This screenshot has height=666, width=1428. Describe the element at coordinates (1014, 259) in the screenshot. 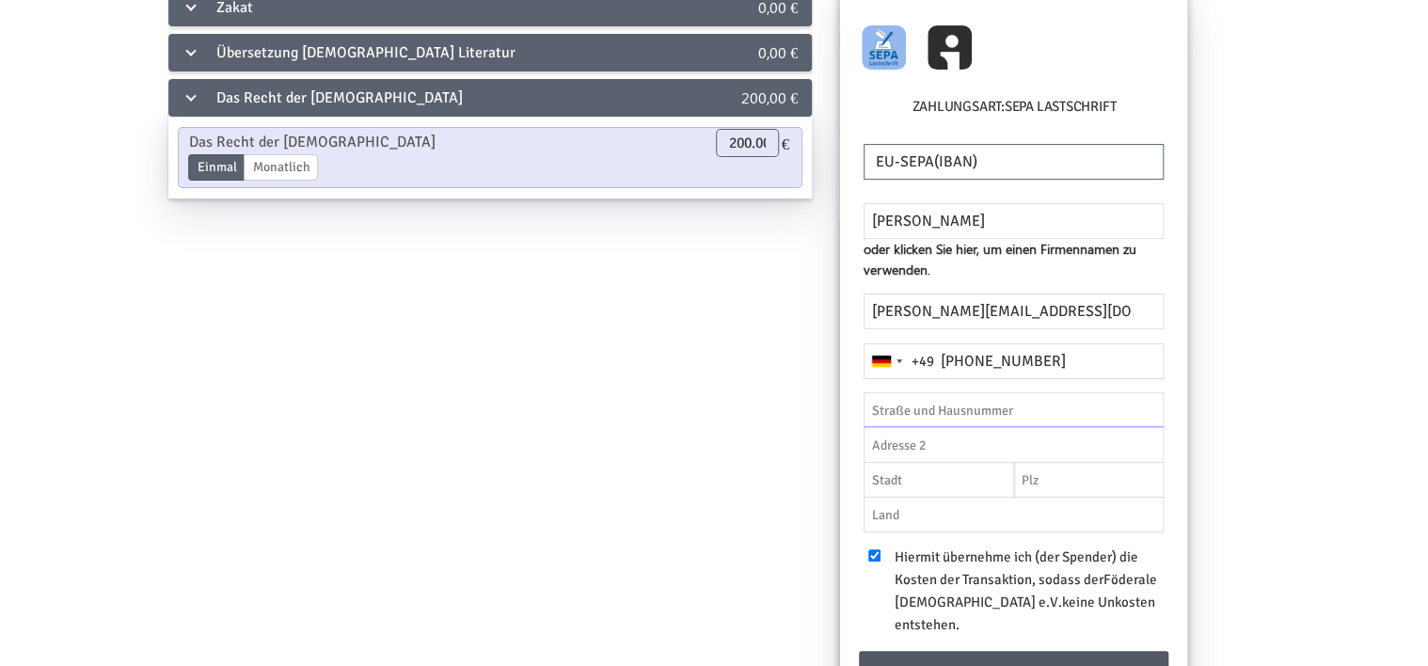

I see `span: oder klicken Sie hier, um einen Firmennamen zu verwenden.` at that location.